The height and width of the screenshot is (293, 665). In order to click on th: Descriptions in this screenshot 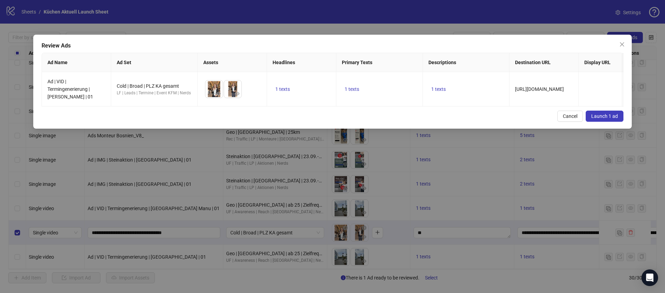, I will do `click(466, 62)`.